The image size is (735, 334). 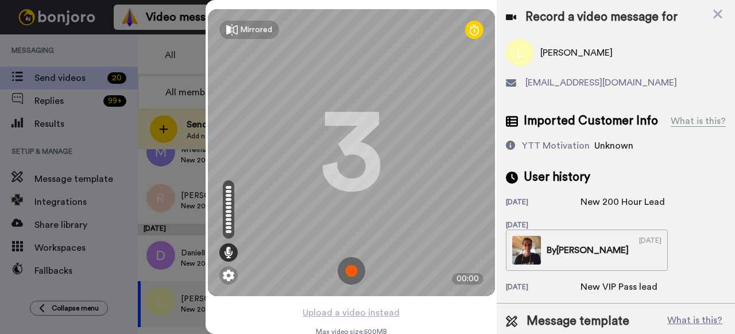 I want to click on span: User history, so click(x=557, y=178).